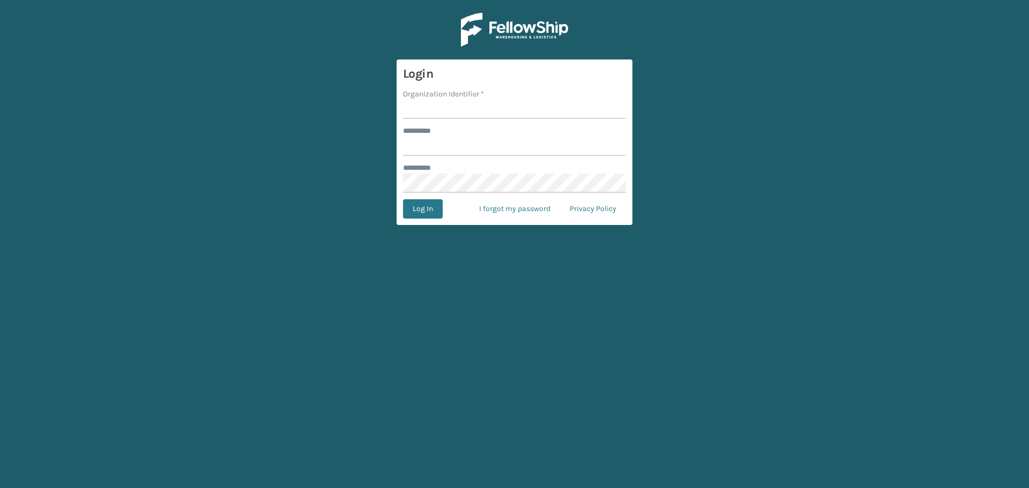  Describe the element at coordinates (515, 29) in the screenshot. I see `img: Logo` at that location.